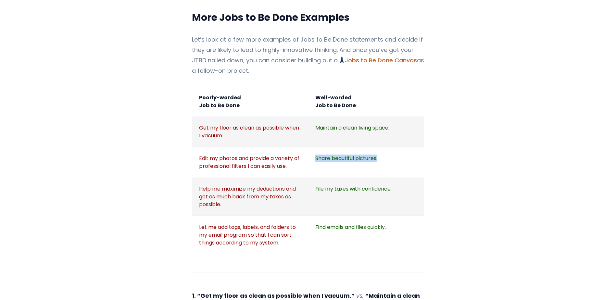 Image resolution: width=616 pixels, height=300 pixels. What do you see at coordinates (250, 235) in the screenshot?
I see `td: Let me add tags, labels, and folders to my email program so that I can sort things according to m...` at bounding box center [250, 235].